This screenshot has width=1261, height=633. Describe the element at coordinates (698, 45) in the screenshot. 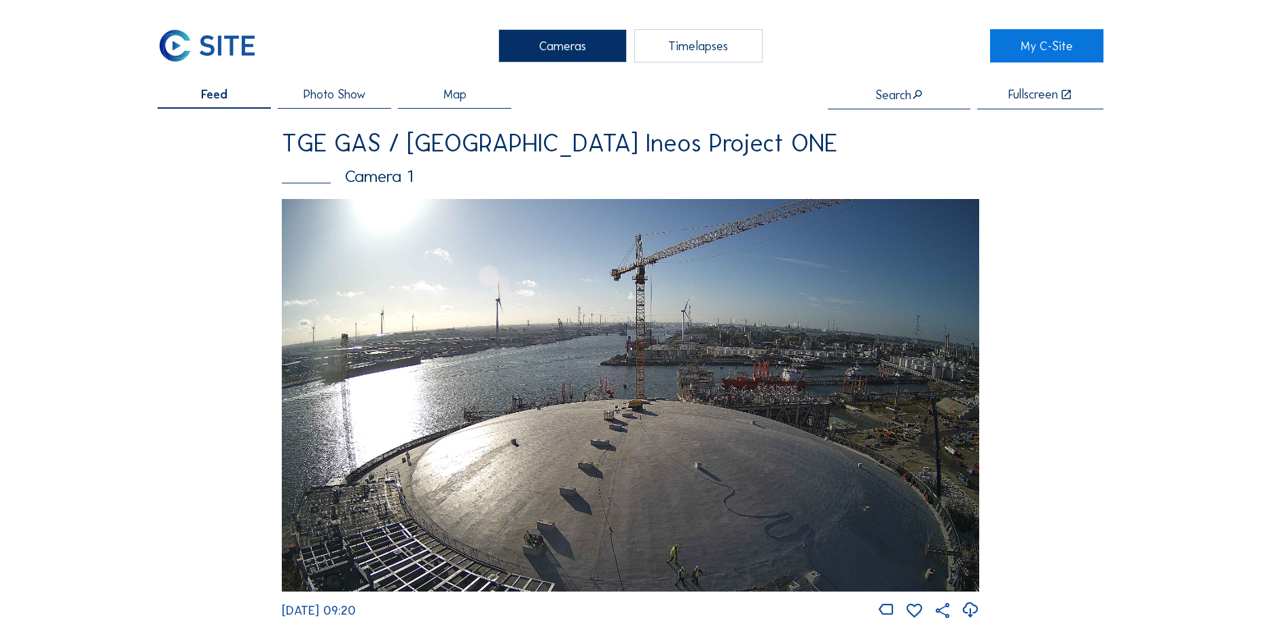

I see `div: Timelapses` at that location.